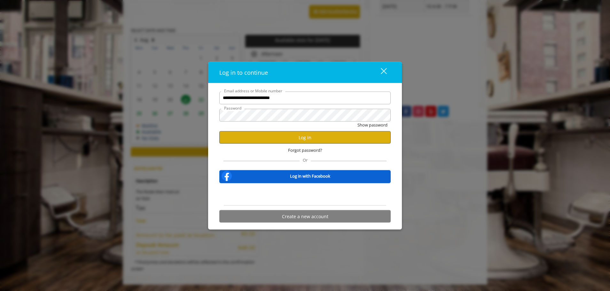  Describe the element at coordinates (380, 72) in the screenshot. I see `div: close dialog` at that location.